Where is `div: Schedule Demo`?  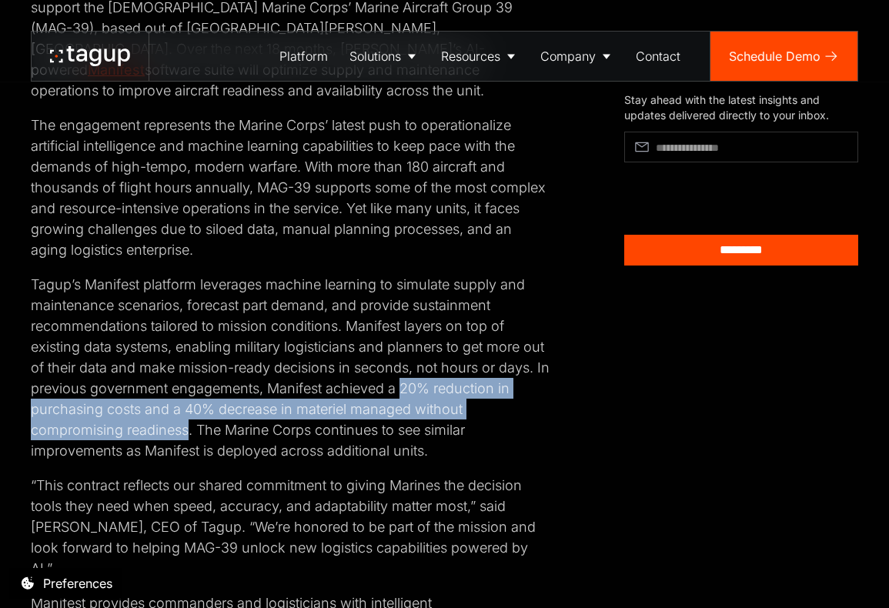
div: Schedule Demo is located at coordinates (774, 56).